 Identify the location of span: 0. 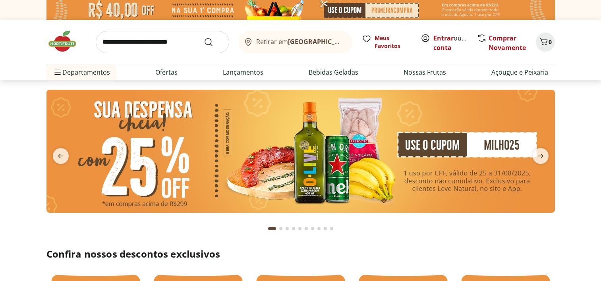
(550, 42).